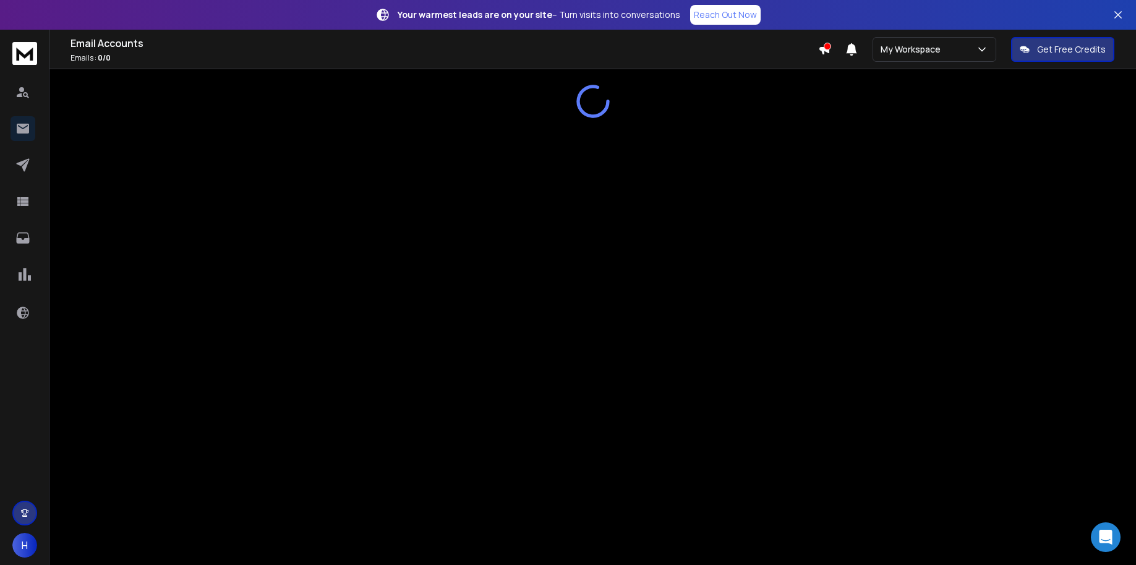 Image resolution: width=1136 pixels, height=565 pixels. I want to click on span: 0 / 0, so click(104, 57).